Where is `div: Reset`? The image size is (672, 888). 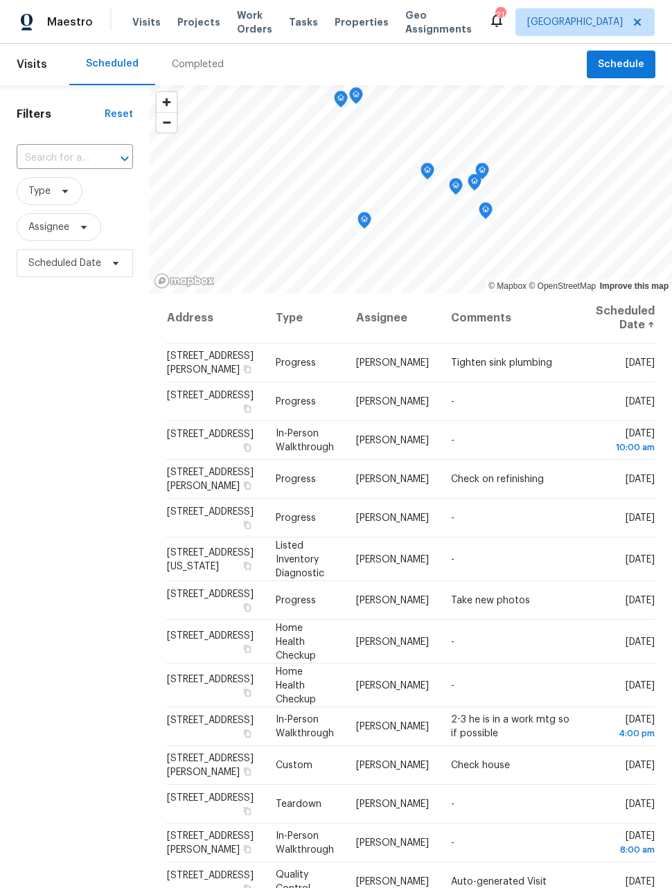
div: Reset is located at coordinates (118, 114).